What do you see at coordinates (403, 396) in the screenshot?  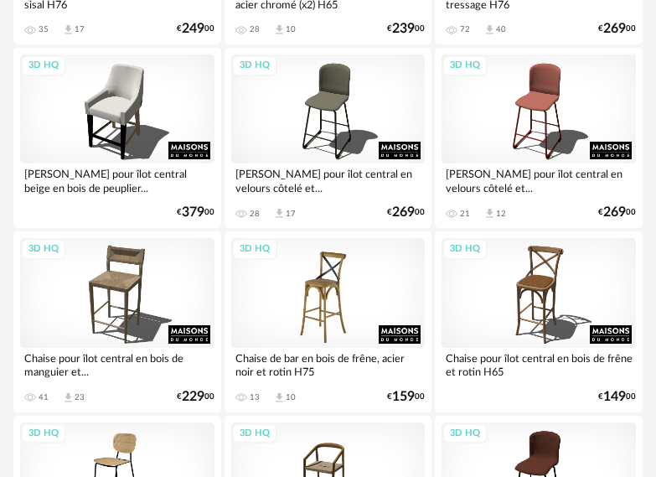 I see `span: 159` at bounding box center [403, 396].